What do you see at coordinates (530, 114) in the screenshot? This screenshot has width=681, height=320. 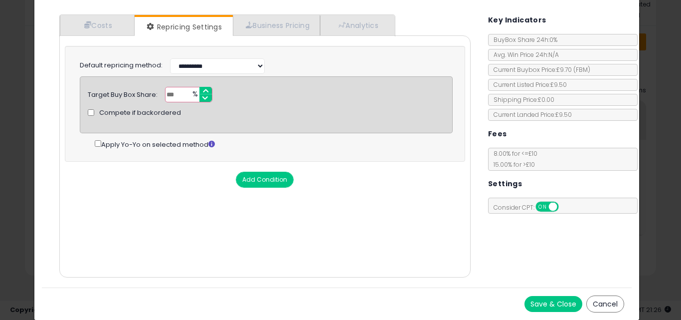 I see `span: Current Landed Price: £9.50` at bounding box center [530, 114].